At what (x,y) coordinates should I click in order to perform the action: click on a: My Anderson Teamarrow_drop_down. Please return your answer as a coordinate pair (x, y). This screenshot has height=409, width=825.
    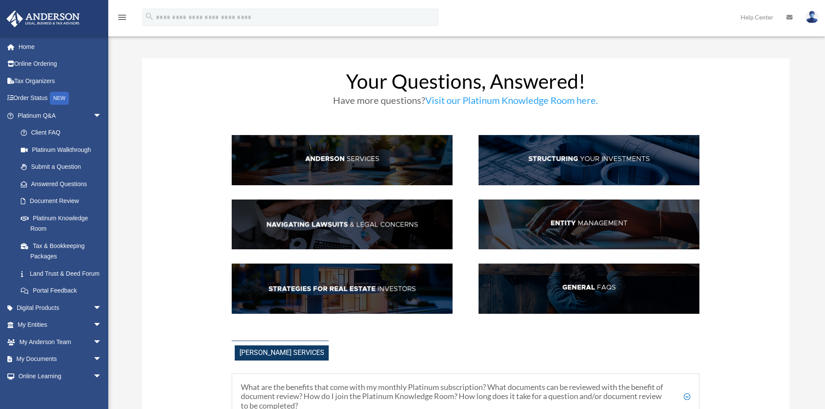
    Looking at the image, I should click on (60, 342).